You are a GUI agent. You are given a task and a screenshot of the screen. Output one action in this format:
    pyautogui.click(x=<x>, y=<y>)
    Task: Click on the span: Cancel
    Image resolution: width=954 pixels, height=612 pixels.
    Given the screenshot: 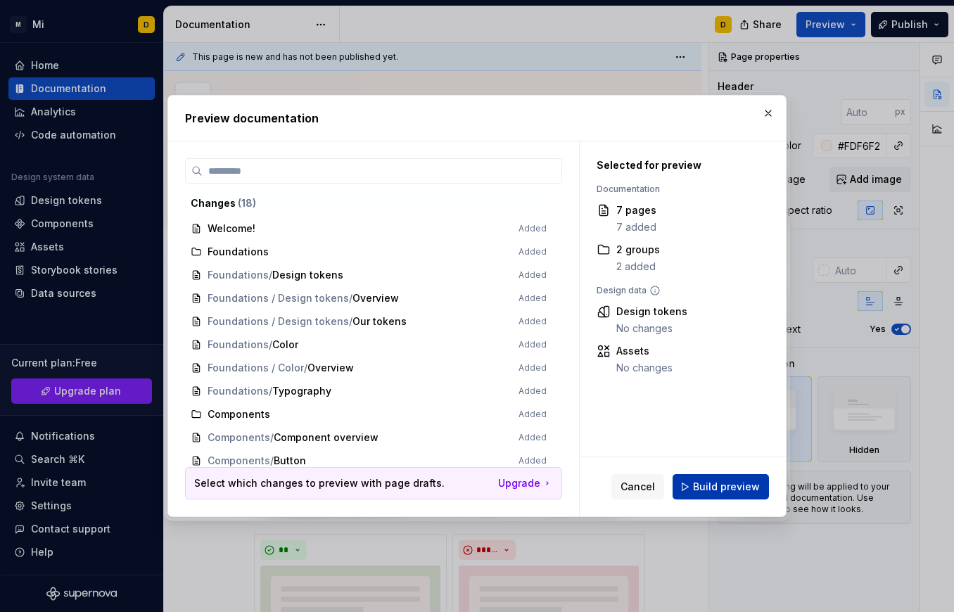 What is the action you would take?
    pyautogui.click(x=638, y=487)
    